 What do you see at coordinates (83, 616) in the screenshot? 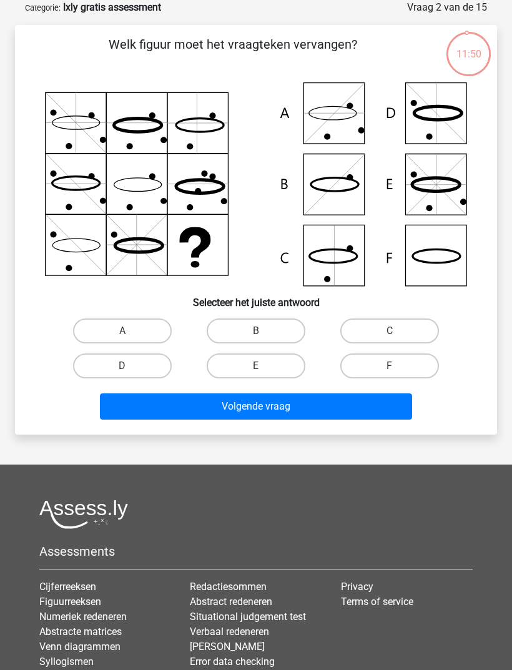
I see `a: Numeriek redeneren` at bounding box center [83, 616].